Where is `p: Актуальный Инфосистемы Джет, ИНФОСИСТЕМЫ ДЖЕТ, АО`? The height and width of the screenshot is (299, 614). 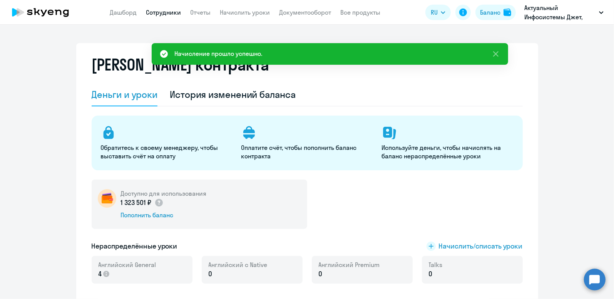 p: Актуальный Инфосистемы Джет, ИНФОСИСТЕМЫ ДЖЕТ, АО is located at coordinates (560, 12).